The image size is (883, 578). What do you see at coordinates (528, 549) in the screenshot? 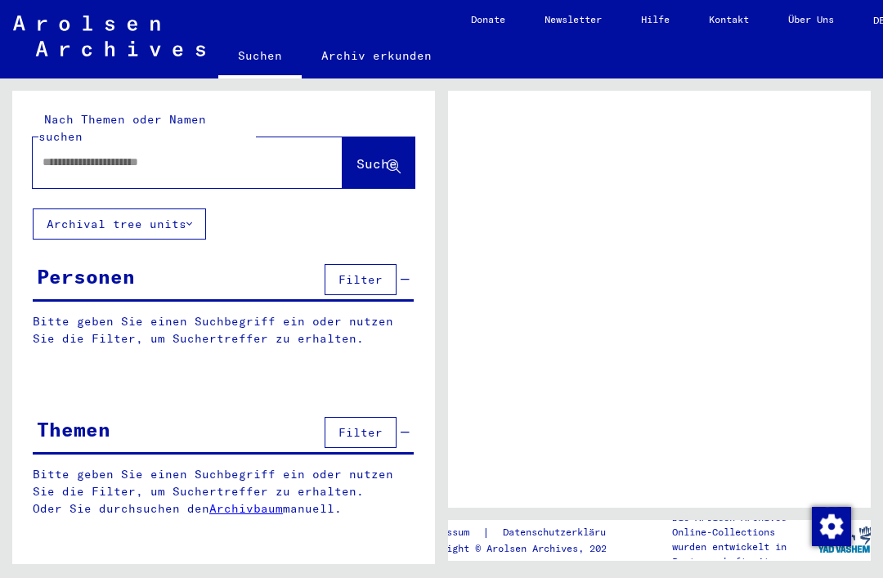
I see `p: Copyright © Arolsen Archives, 2021` at bounding box center [528, 549].